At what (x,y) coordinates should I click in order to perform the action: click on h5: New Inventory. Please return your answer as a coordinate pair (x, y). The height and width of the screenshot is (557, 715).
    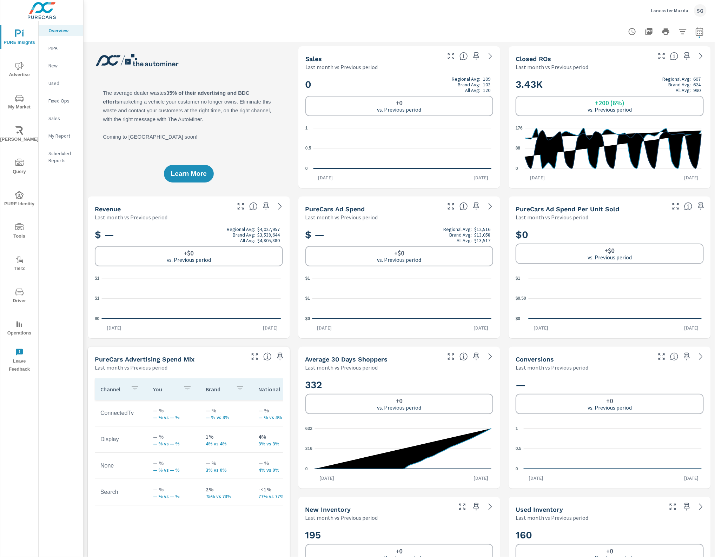
    Looking at the image, I should click on (328, 509).